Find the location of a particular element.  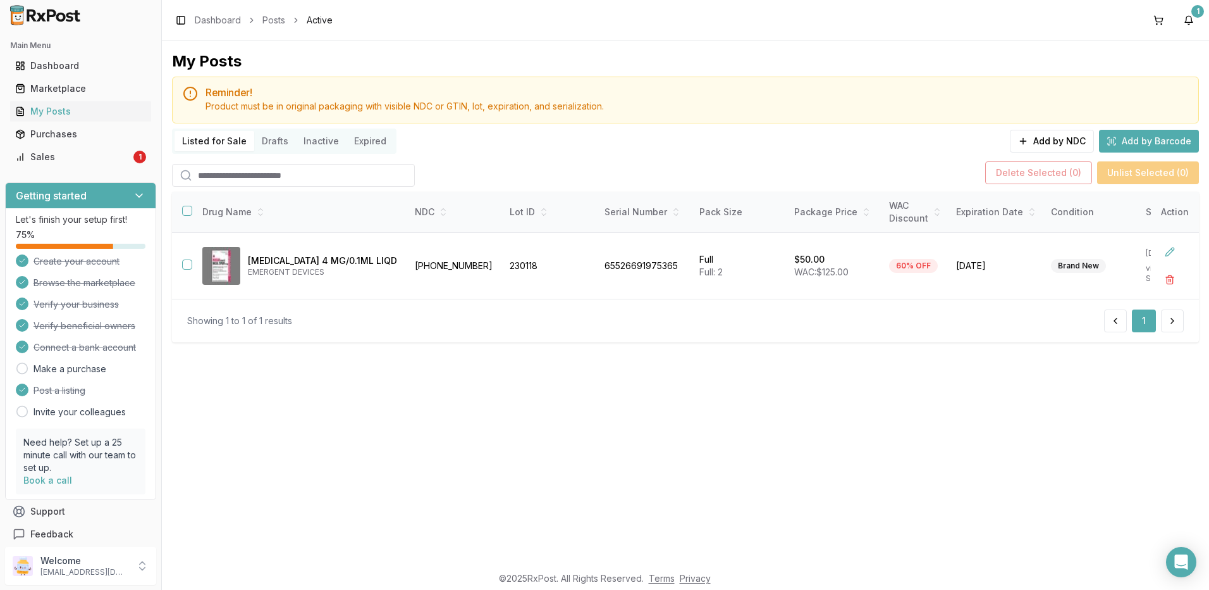

h5: Reminder! is located at coordinates (697, 92).